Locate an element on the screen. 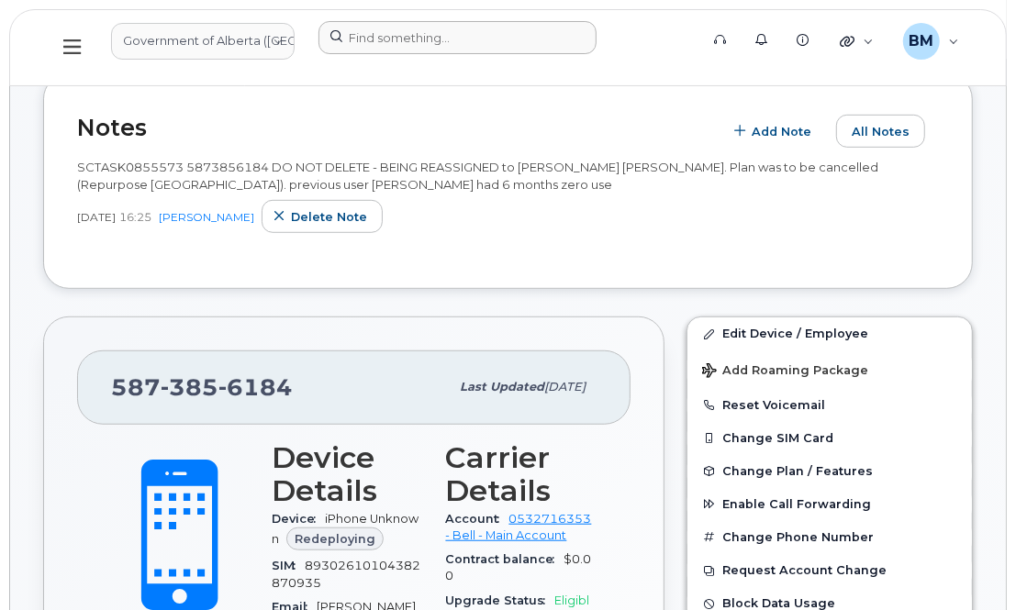 The height and width of the screenshot is (610, 1016). span: All Notes is located at coordinates (880, 131).